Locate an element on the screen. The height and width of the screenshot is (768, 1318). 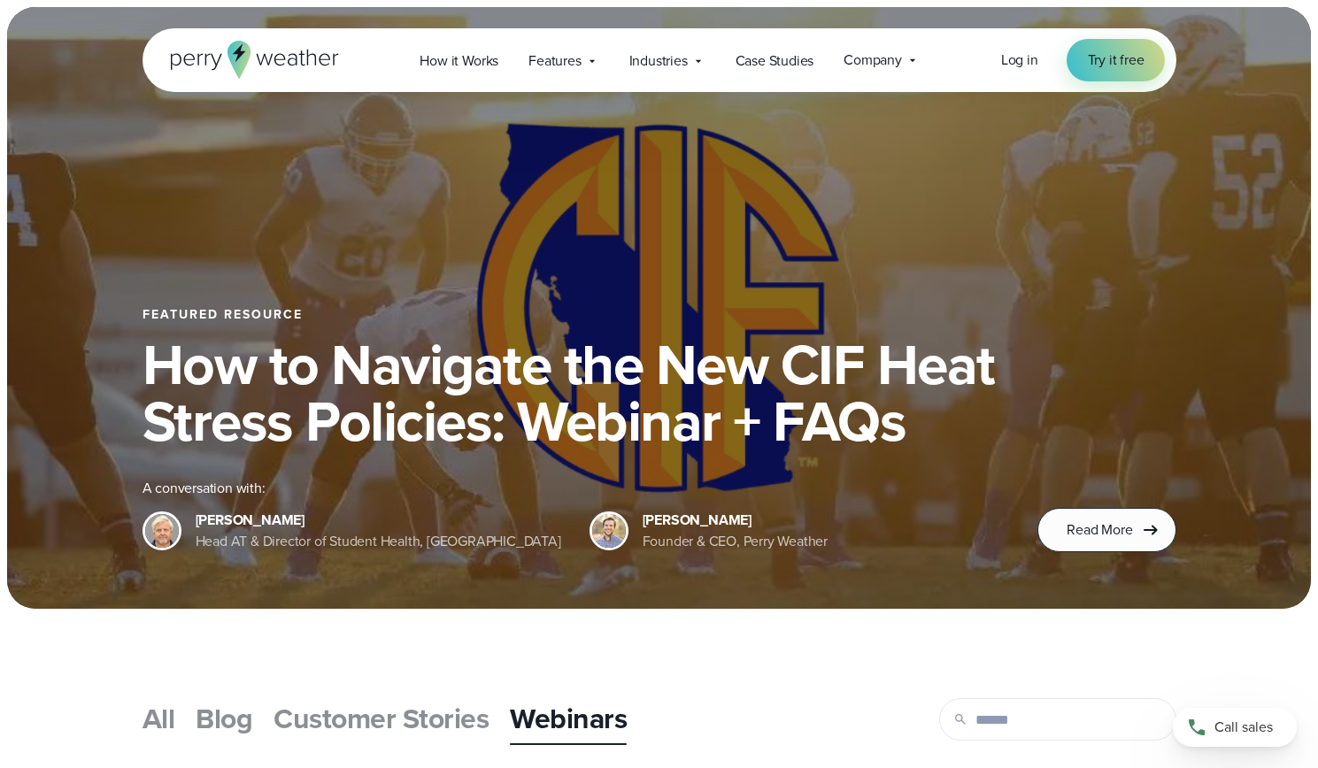
a: Log in is located at coordinates (1020, 60).